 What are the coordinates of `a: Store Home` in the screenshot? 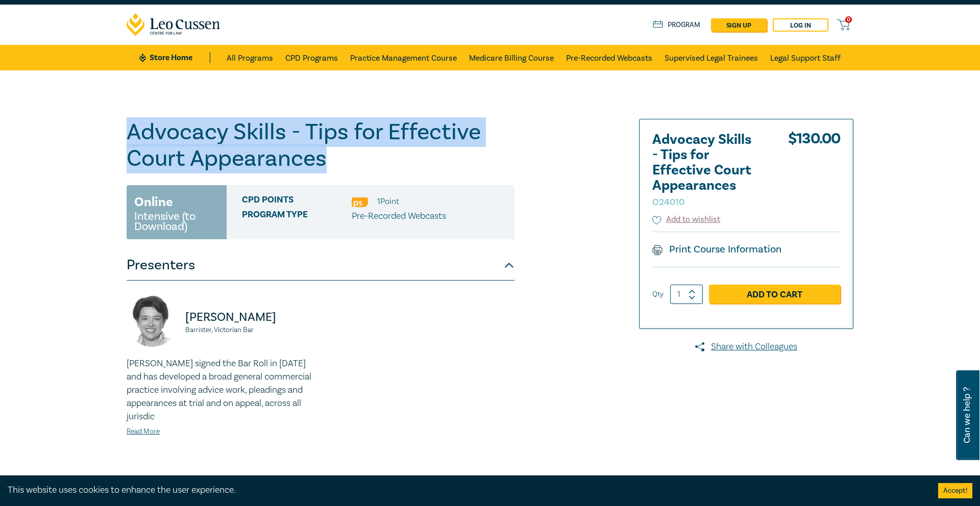 It's located at (175, 58).